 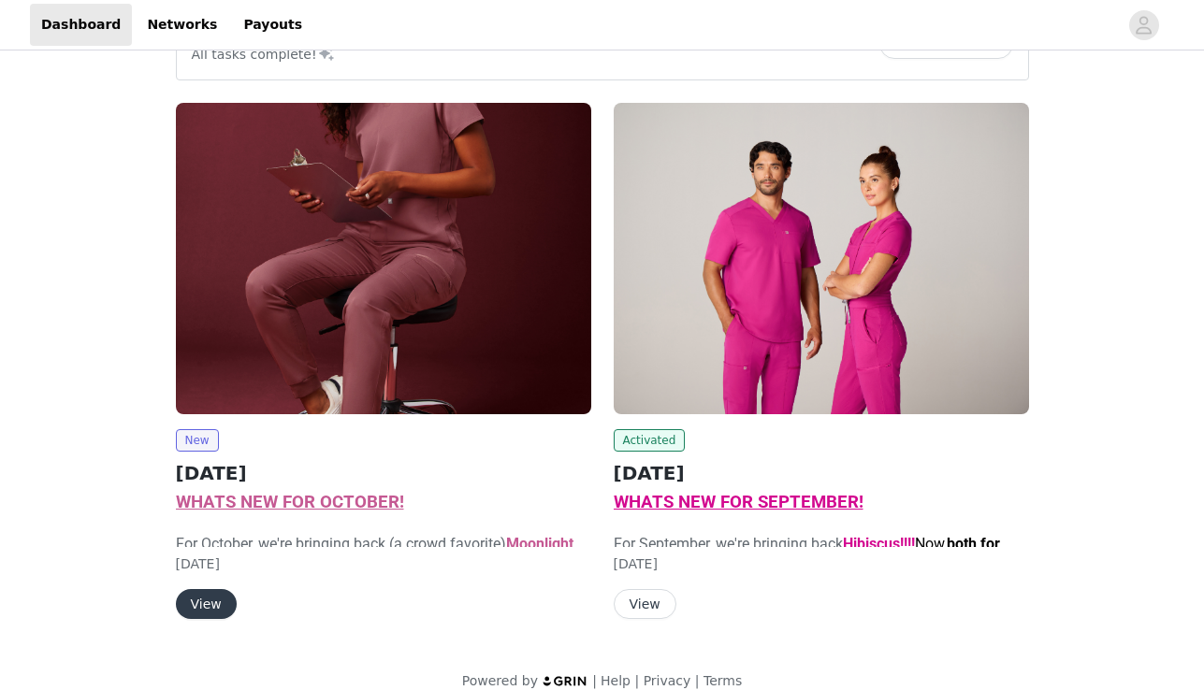 What do you see at coordinates (738, 502) in the screenshot?
I see `span: WHATS NEW FOR SEPTEMBER!` at bounding box center [738, 502].